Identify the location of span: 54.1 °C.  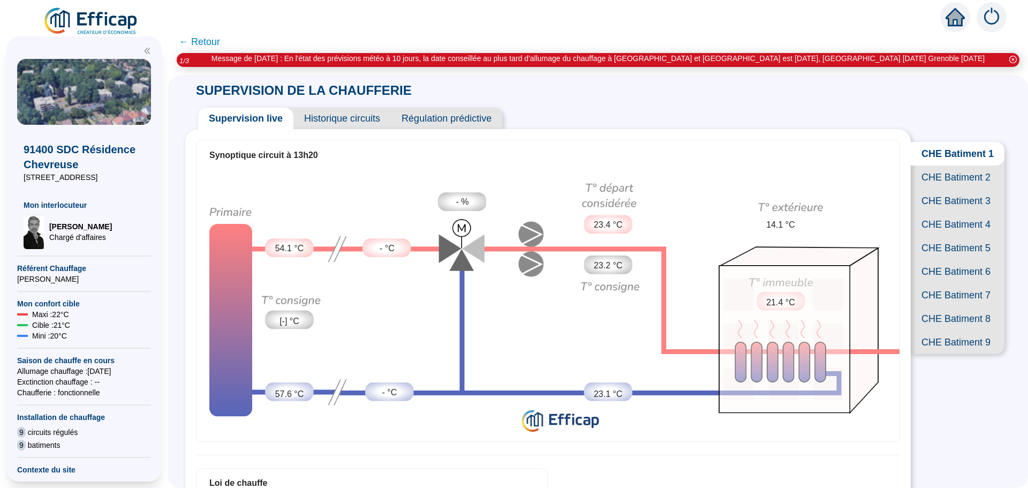
(290, 248).